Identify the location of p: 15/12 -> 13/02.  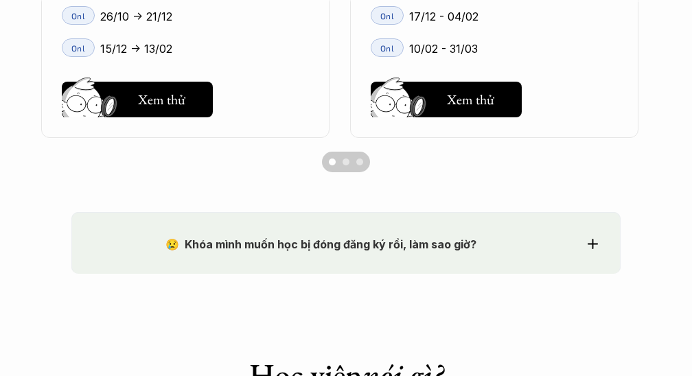
(136, 49).